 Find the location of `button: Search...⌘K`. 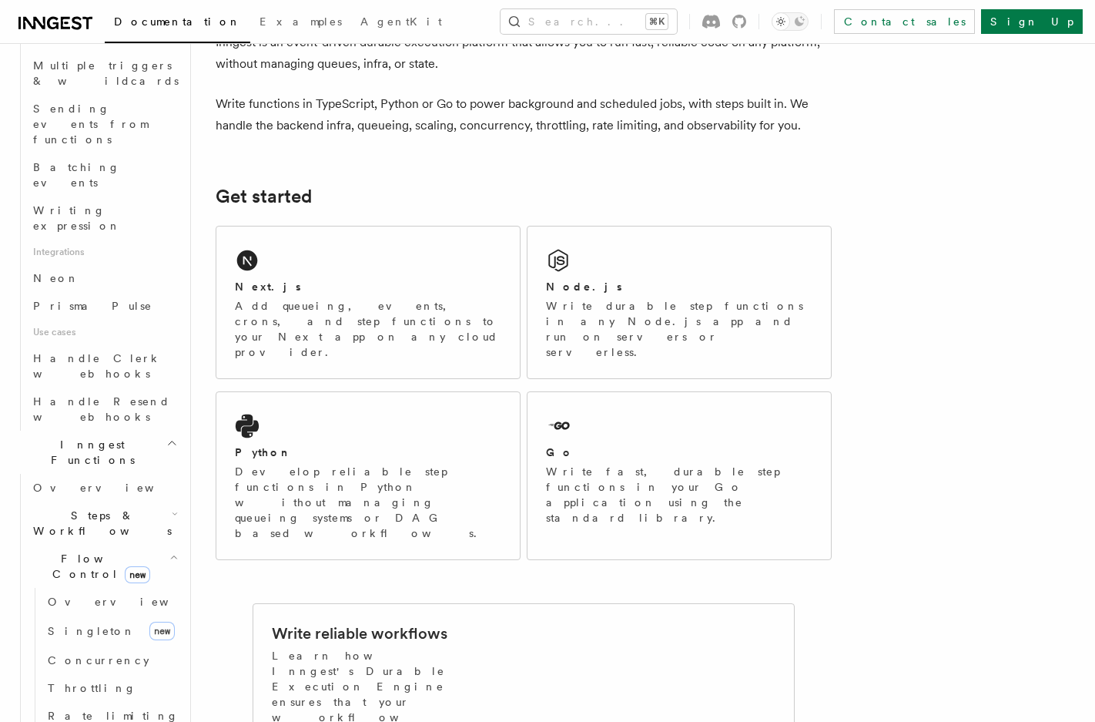

button: Search...⌘K is located at coordinates (589, 22).